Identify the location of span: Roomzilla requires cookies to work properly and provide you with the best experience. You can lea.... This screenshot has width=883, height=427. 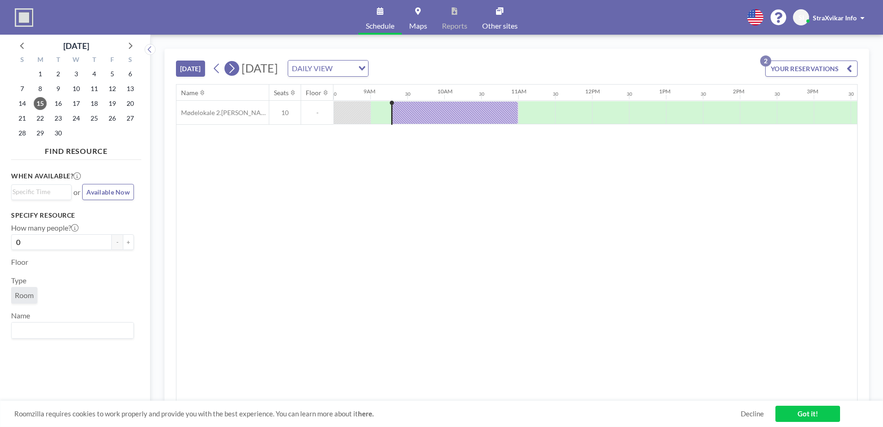
(377, 413).